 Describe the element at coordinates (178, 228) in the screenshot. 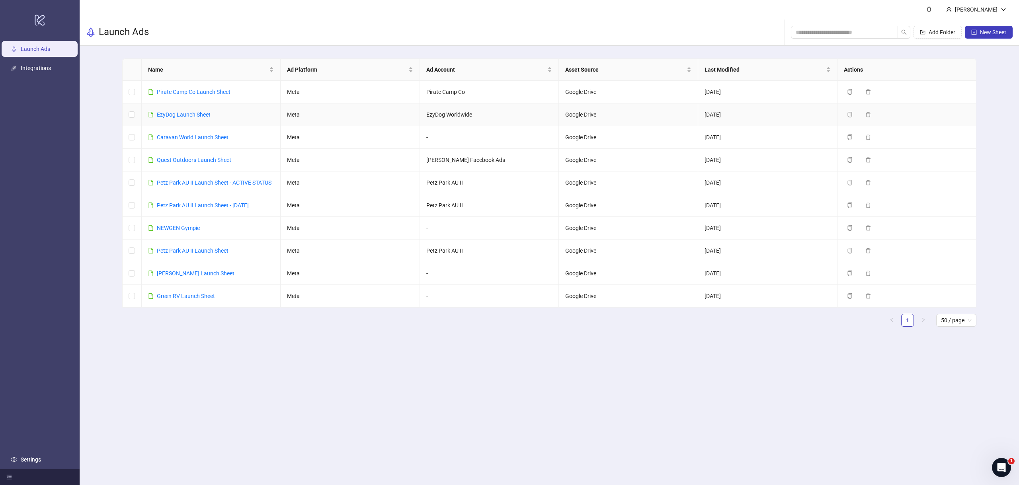

I see `a: NEWGEN Gympie` at that location.